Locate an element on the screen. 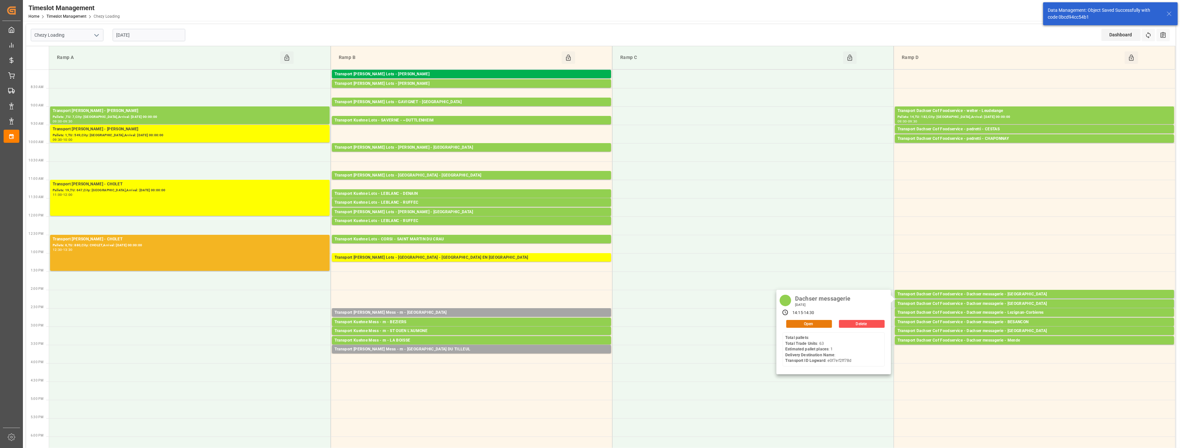 The image size is (1180, 448). span: 12:30 PM is located at coordinates (36, 233).